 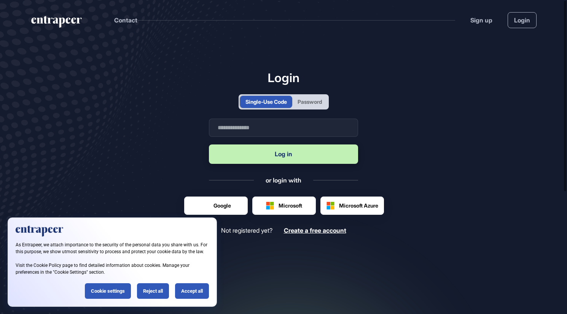 What do you see at coordinates (266, 102) in the screenshot?
I see `div: Single-Use Code` at bounding box center [266, 102].